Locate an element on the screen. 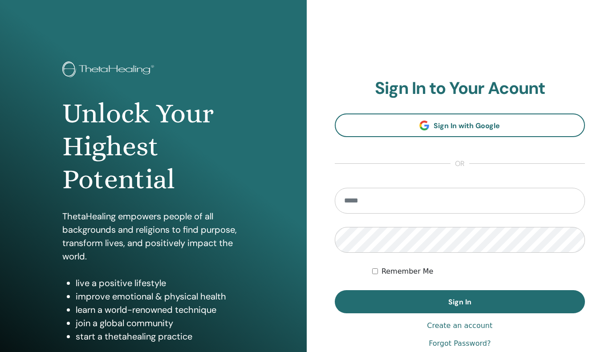  span: Sign In is located at coordinates (460, 302).